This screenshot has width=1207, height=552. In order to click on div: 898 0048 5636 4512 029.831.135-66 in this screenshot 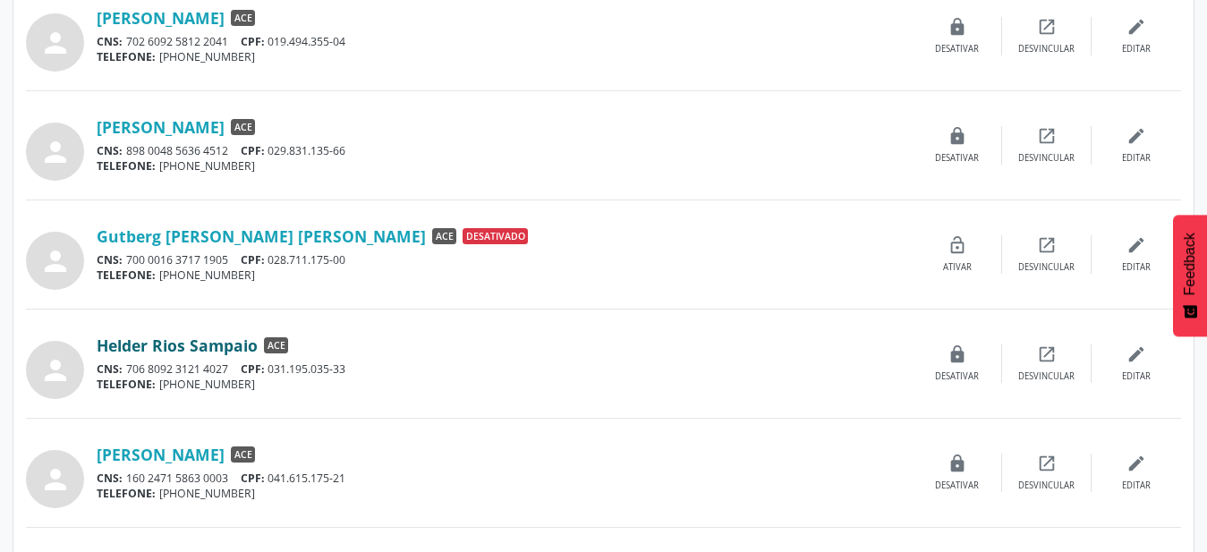, I will do `click(505, 150)`.